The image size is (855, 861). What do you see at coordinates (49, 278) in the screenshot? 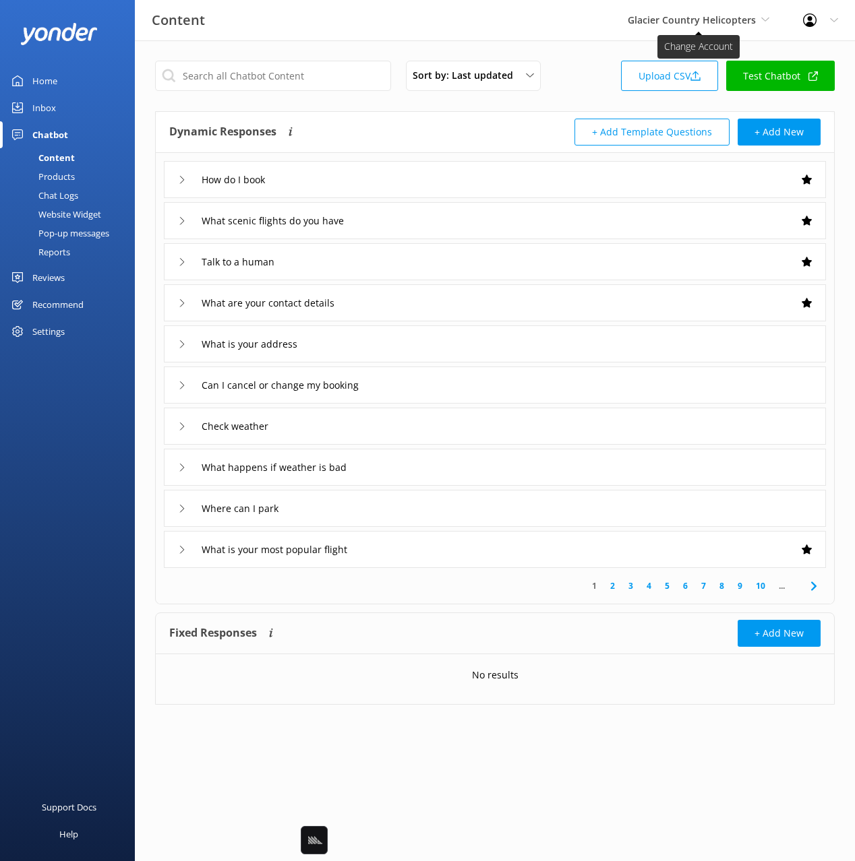
I see `div: Reviews` at bounding box center [49, 278].